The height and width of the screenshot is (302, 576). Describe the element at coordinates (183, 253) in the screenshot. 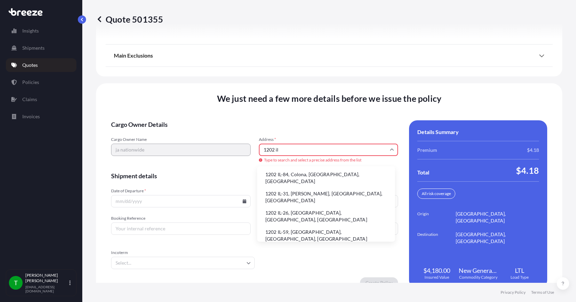

I see `span: Incoterm` at that location.